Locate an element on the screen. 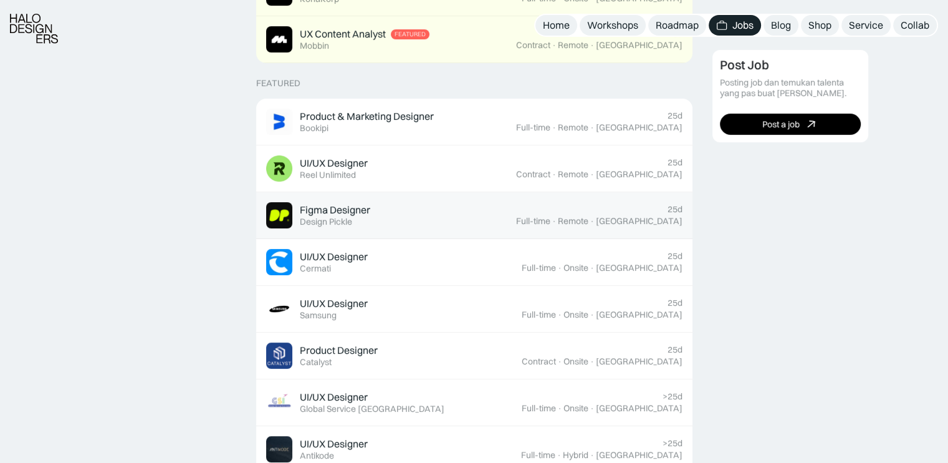 This screenshot has height=463, width=948. div: Bookipi is located at coordinates (314, 128).